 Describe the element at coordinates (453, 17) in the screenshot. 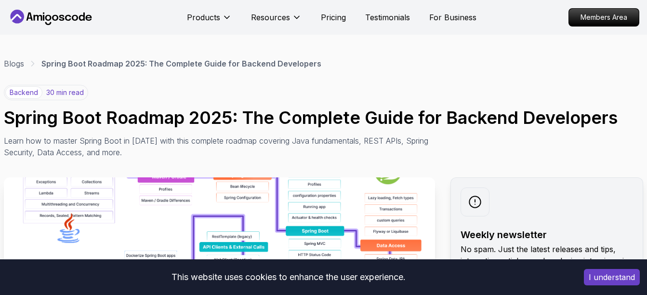

I see `a: For Business` at that location.